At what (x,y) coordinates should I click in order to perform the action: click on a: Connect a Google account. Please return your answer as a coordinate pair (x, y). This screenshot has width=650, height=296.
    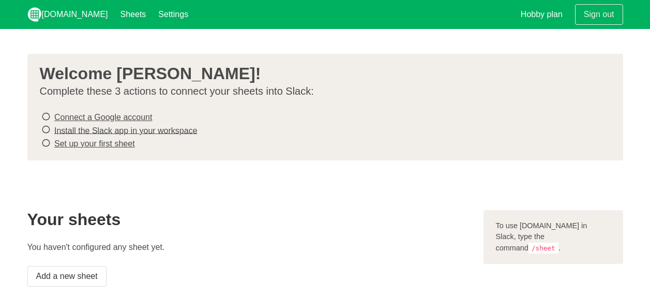
    Looking at the image, I should click on (103, 117).